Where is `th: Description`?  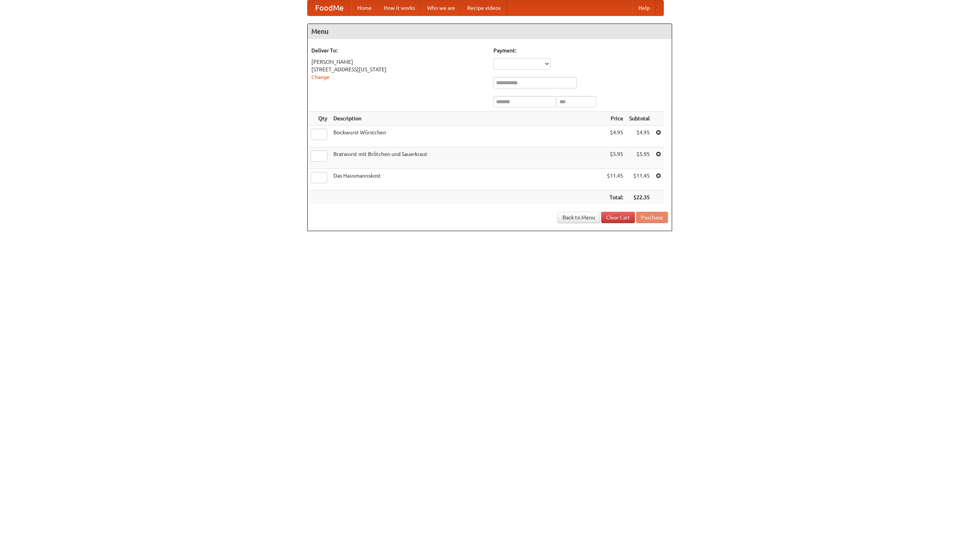
th: Description is located at coordinates (467, 118).